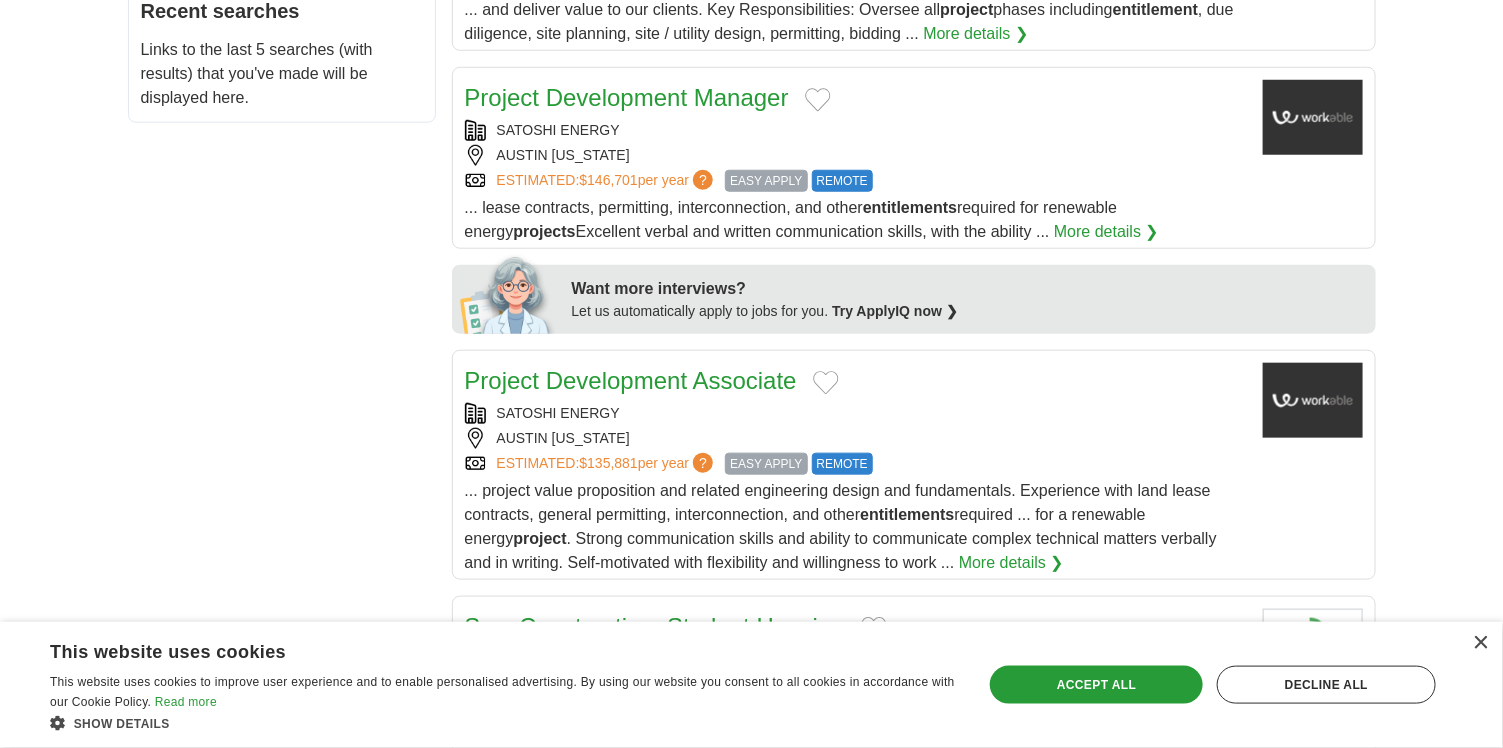  I want to click on span: ... project value proposition and related engineering design and fundamentals. Experience with la..., so click(841, 526).